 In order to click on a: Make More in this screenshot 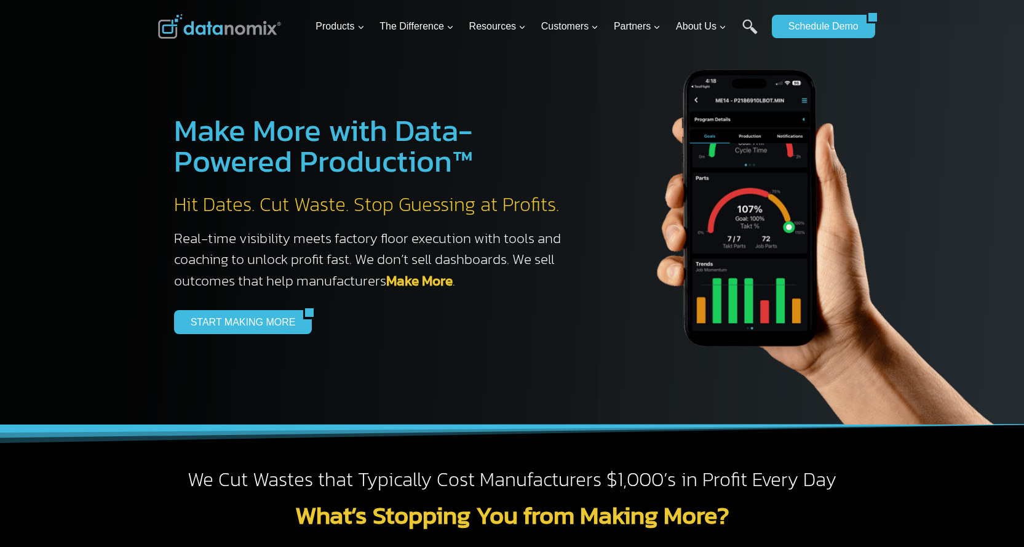, I will do `click(419, 280)`.